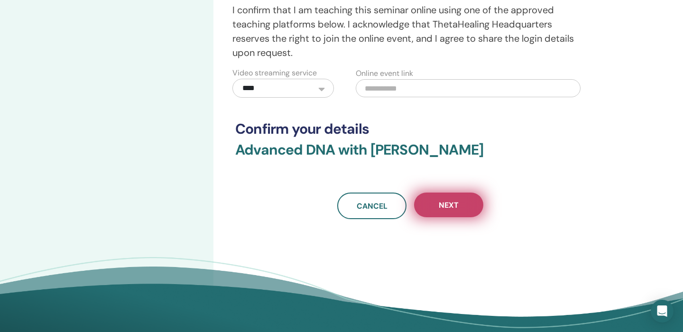 The image size is (683, 332). What do you see at coordinates (410, 31) in the screenshot?
I see `p: I confirm that I am teaching this seminar online using one of the approved teaching platforms bel...` at bounding box center [410, 31].